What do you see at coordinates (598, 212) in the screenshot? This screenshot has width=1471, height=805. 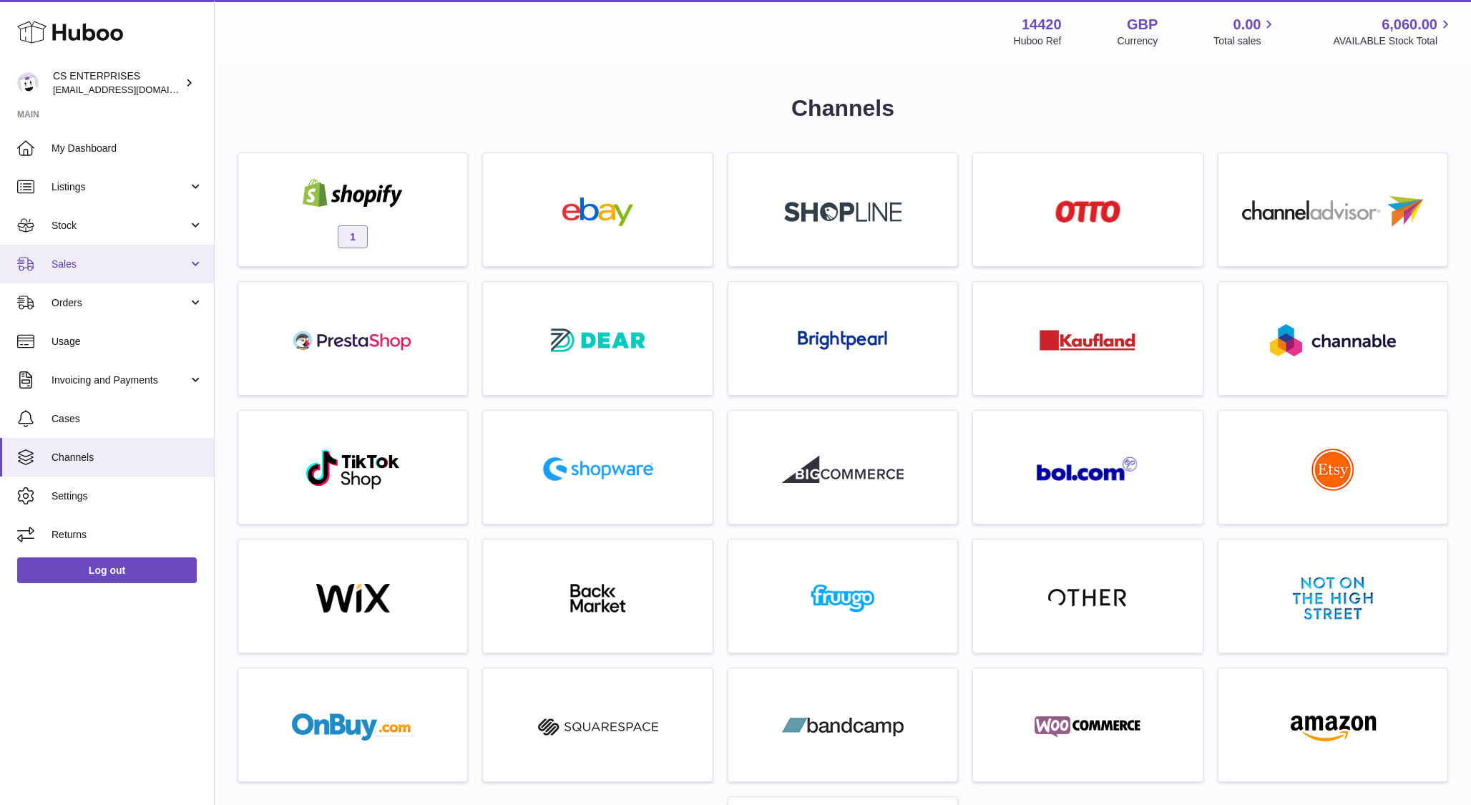 I see `img: ebay` at bounding box center [598, 212].